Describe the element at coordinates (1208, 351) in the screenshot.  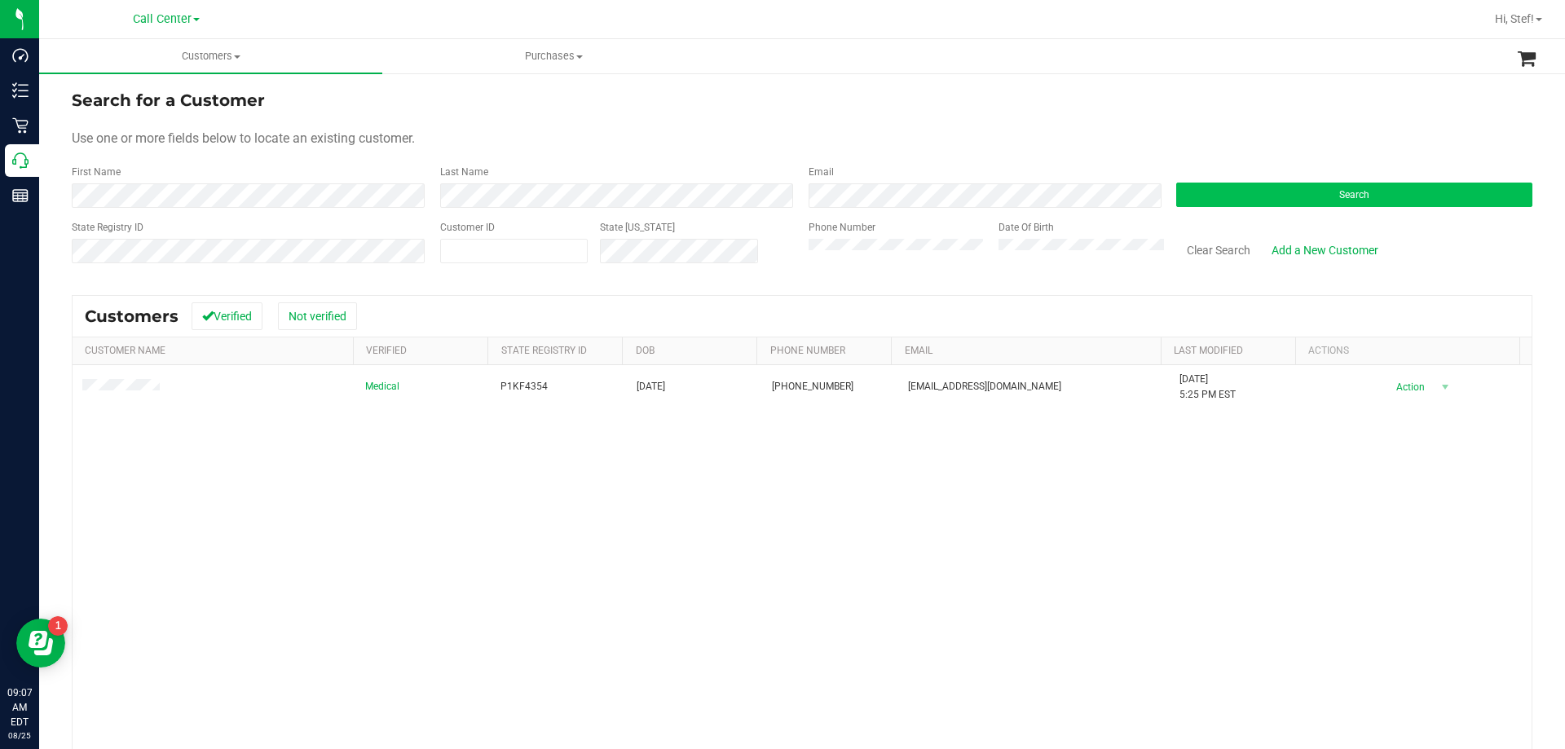
I see `a: Last Modified` at that location.